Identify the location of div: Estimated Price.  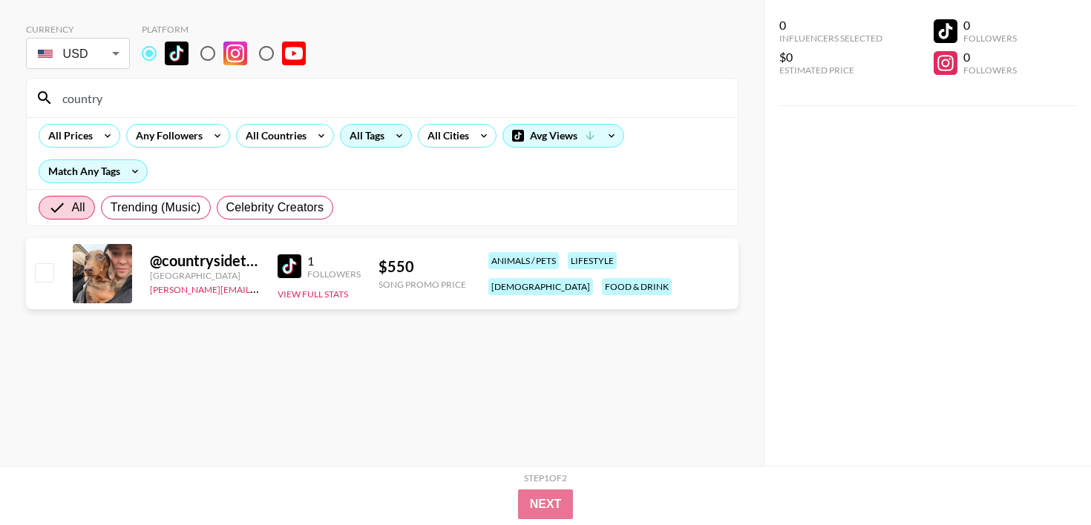
(830, 70).